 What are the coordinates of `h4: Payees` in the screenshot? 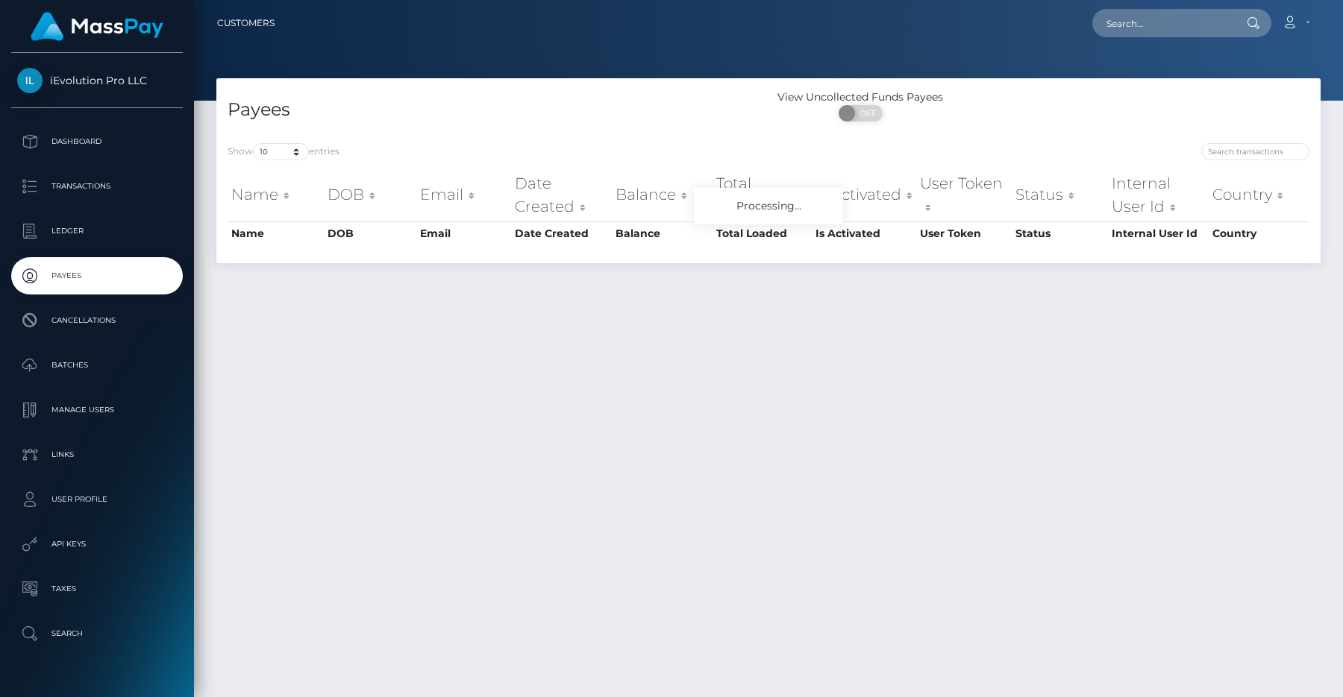 It's located at (492, 110).